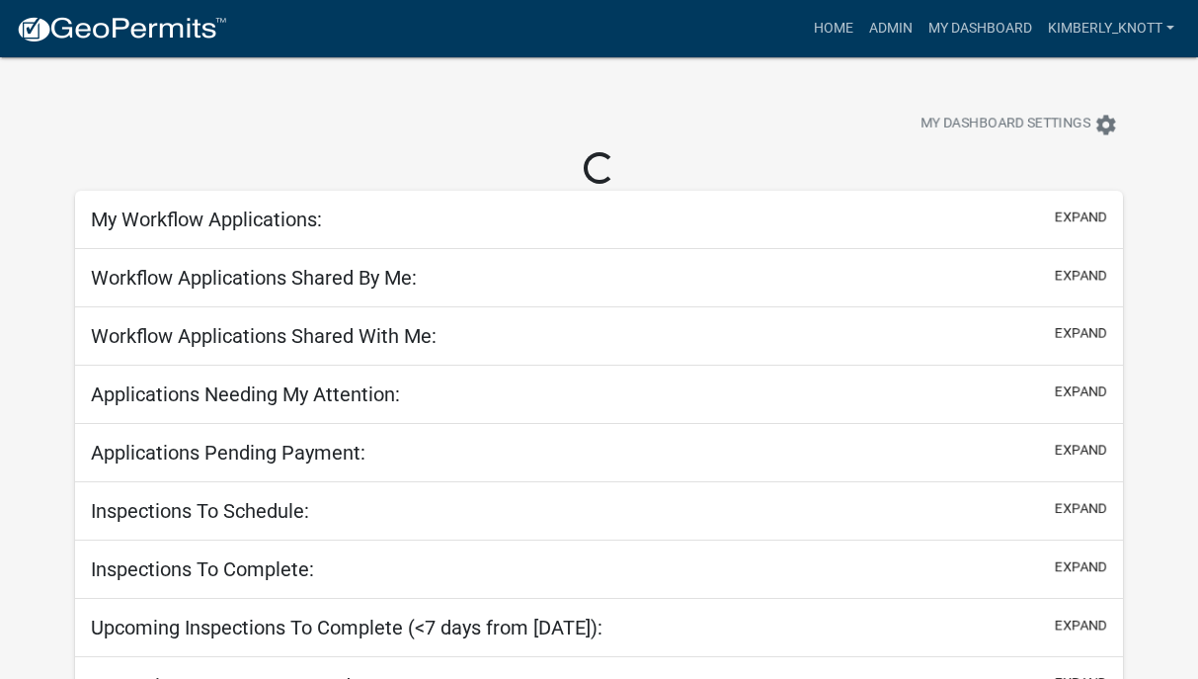  I want to click on i: settings, so click(1106, 124).